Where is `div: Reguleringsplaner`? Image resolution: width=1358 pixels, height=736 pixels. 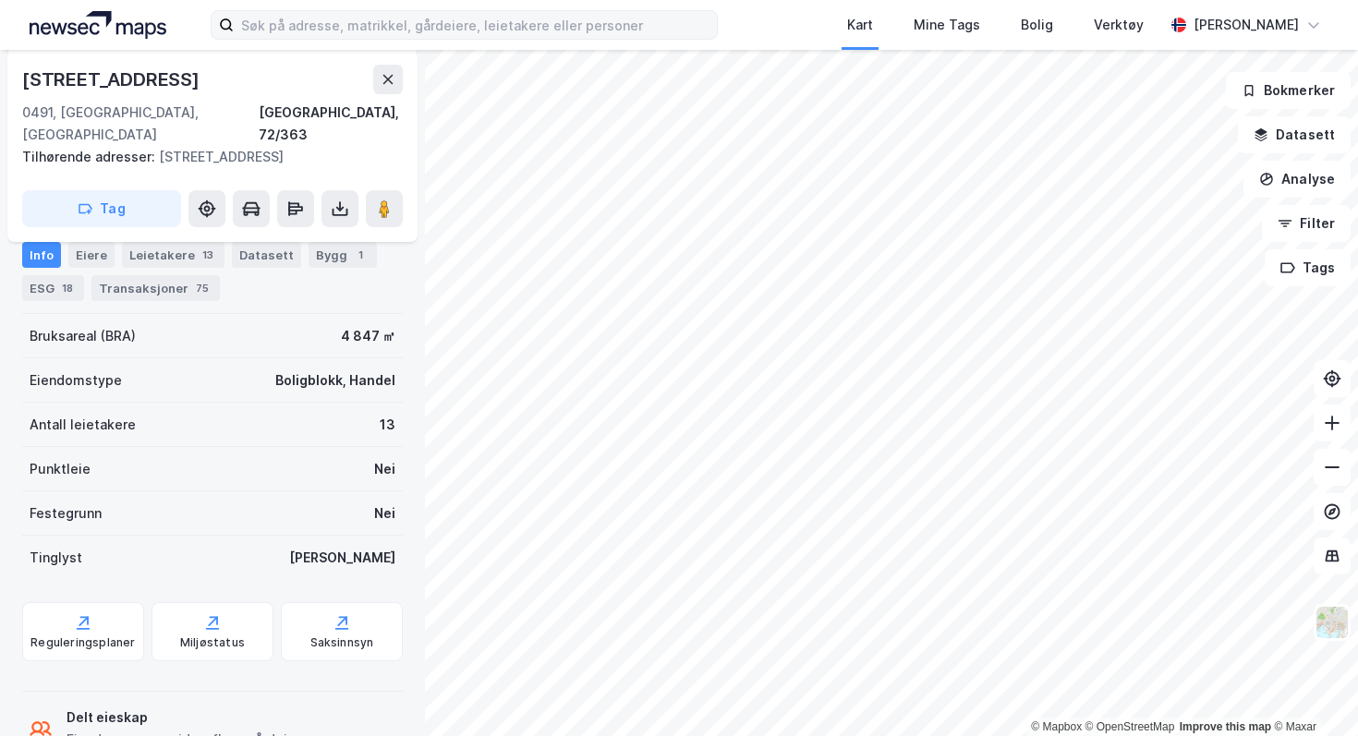 div: Reguleringsplaner is located at coordinates (82, 643).